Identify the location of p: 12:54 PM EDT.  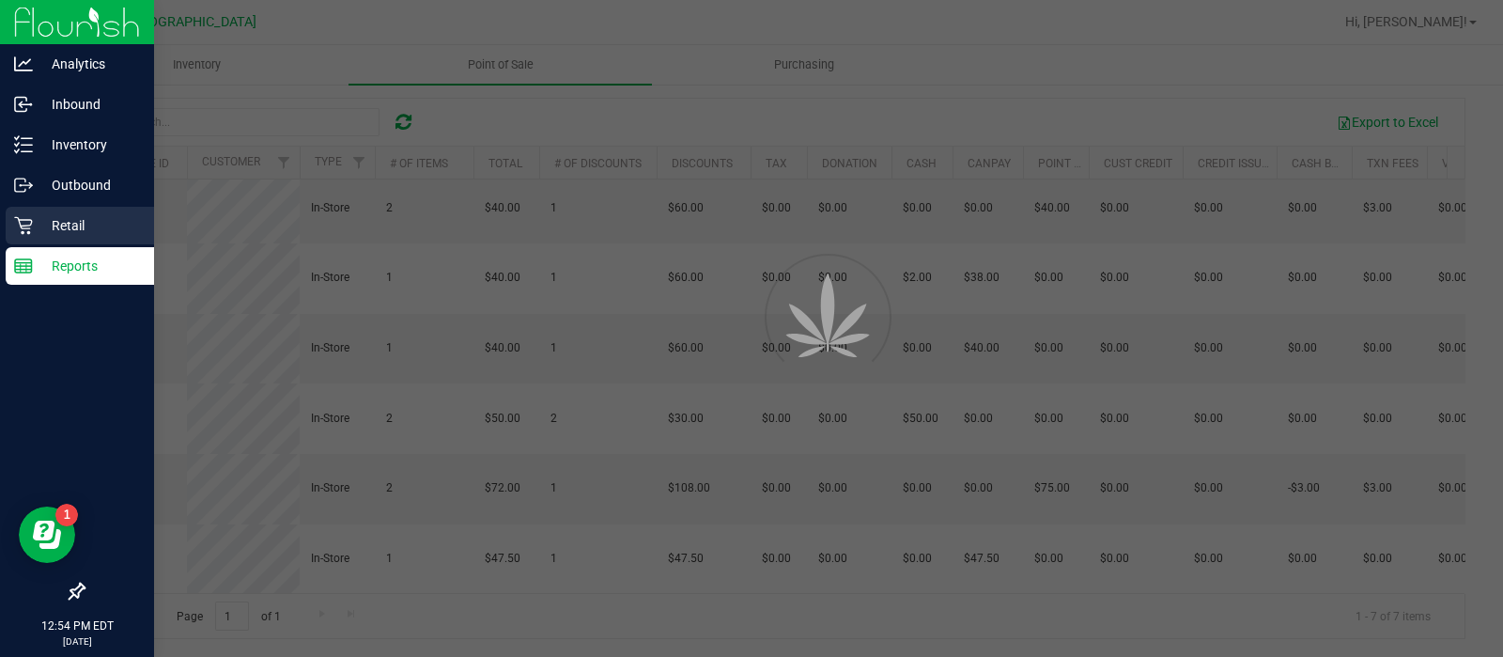
(77, 626).